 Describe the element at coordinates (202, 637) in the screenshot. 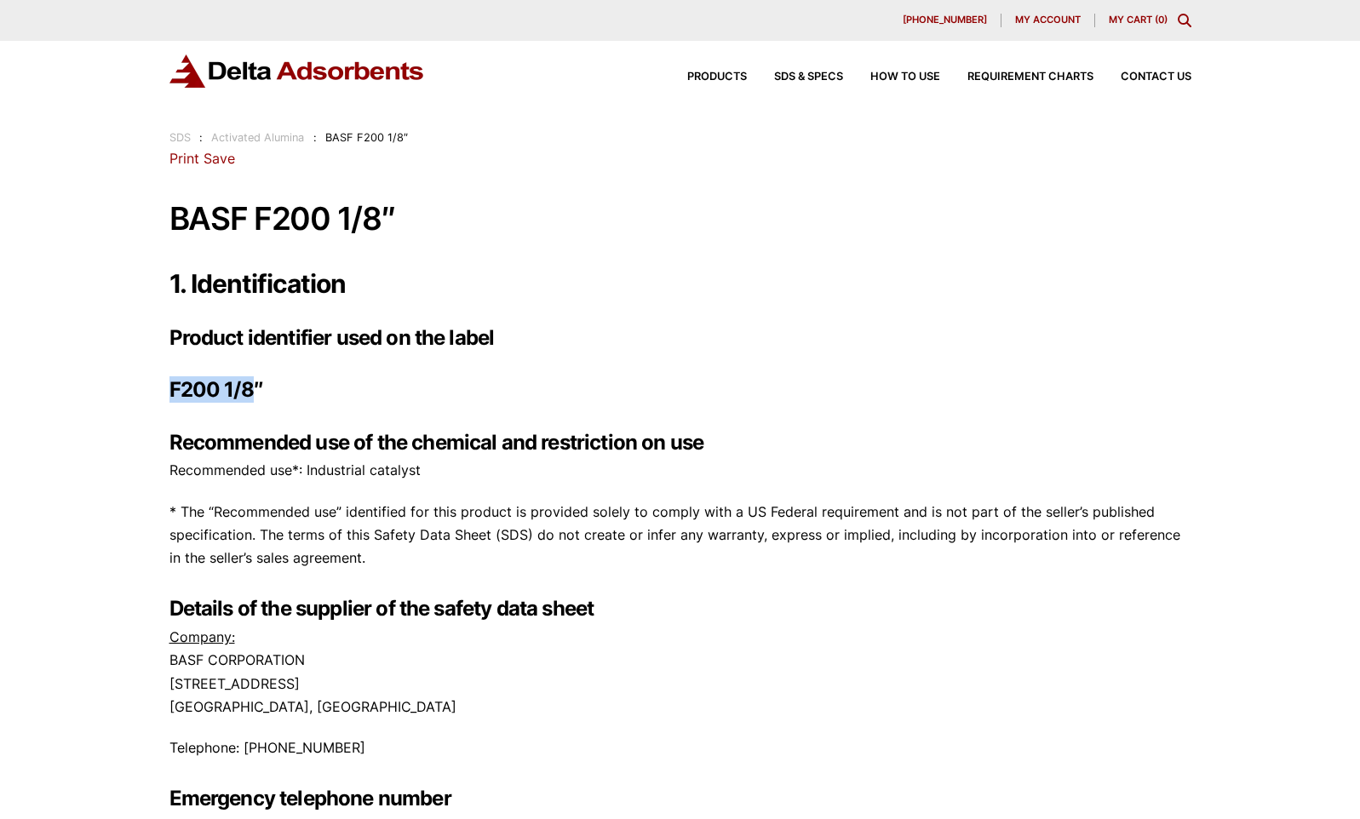

I see `u: Company:` at that location.